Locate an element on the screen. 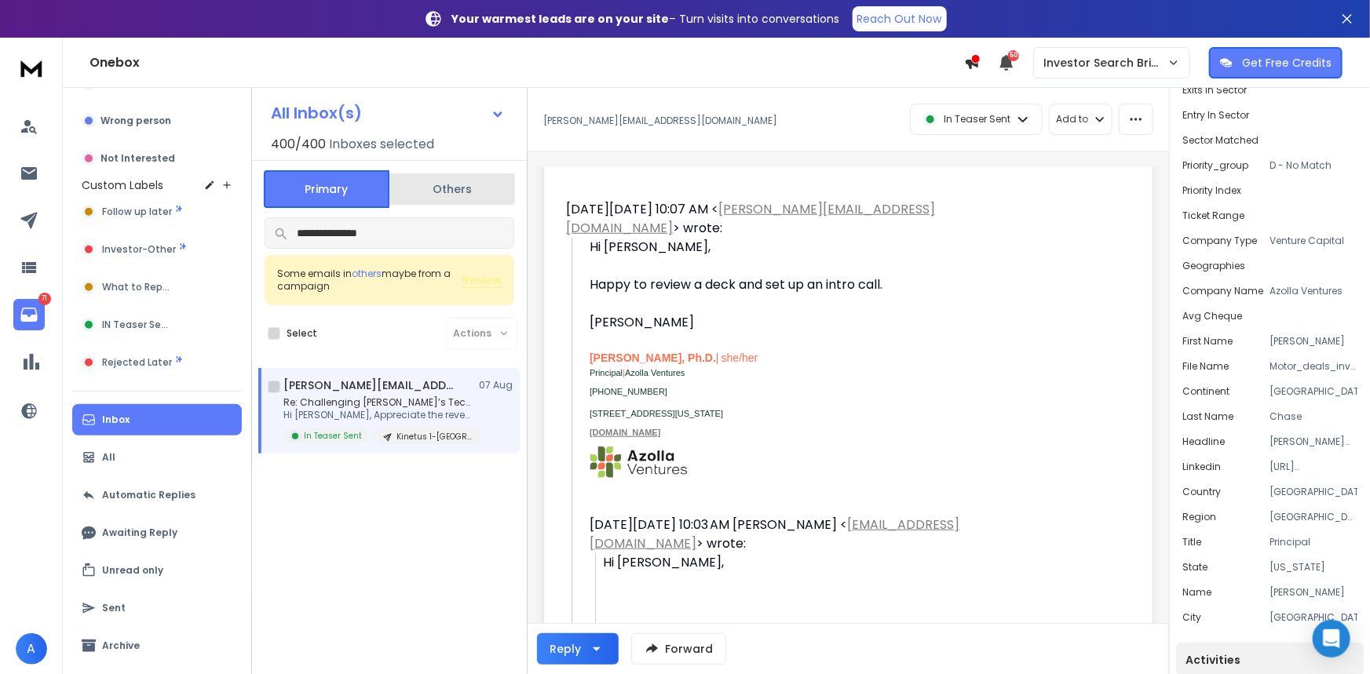  div: Reply is located at coordinates (565, 649).